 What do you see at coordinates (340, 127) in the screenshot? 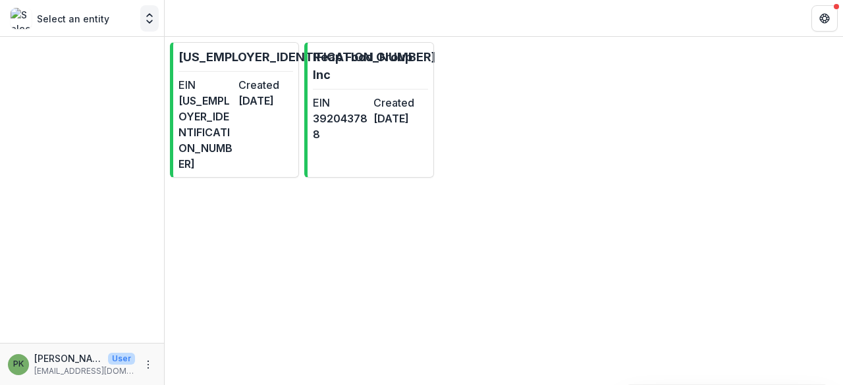
I see `dd: 392043788` at bounding box center [340, 127].